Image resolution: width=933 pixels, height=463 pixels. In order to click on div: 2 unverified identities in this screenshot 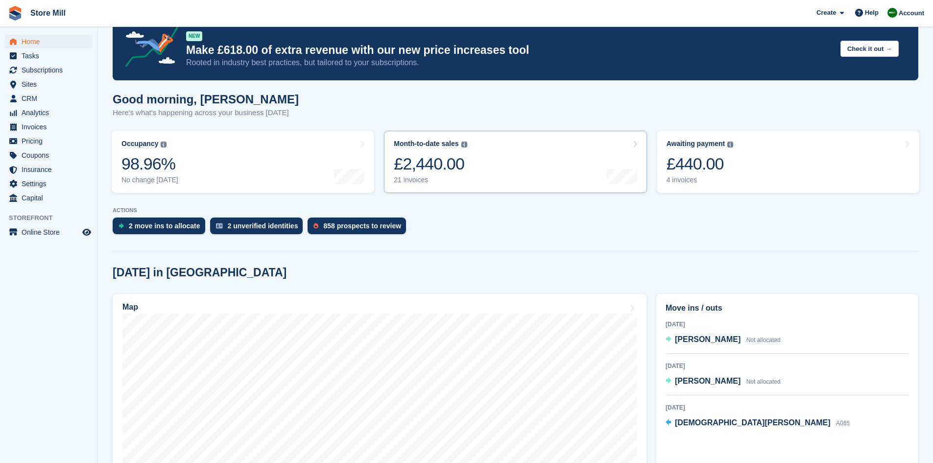, I will do `click(263, 226)`.